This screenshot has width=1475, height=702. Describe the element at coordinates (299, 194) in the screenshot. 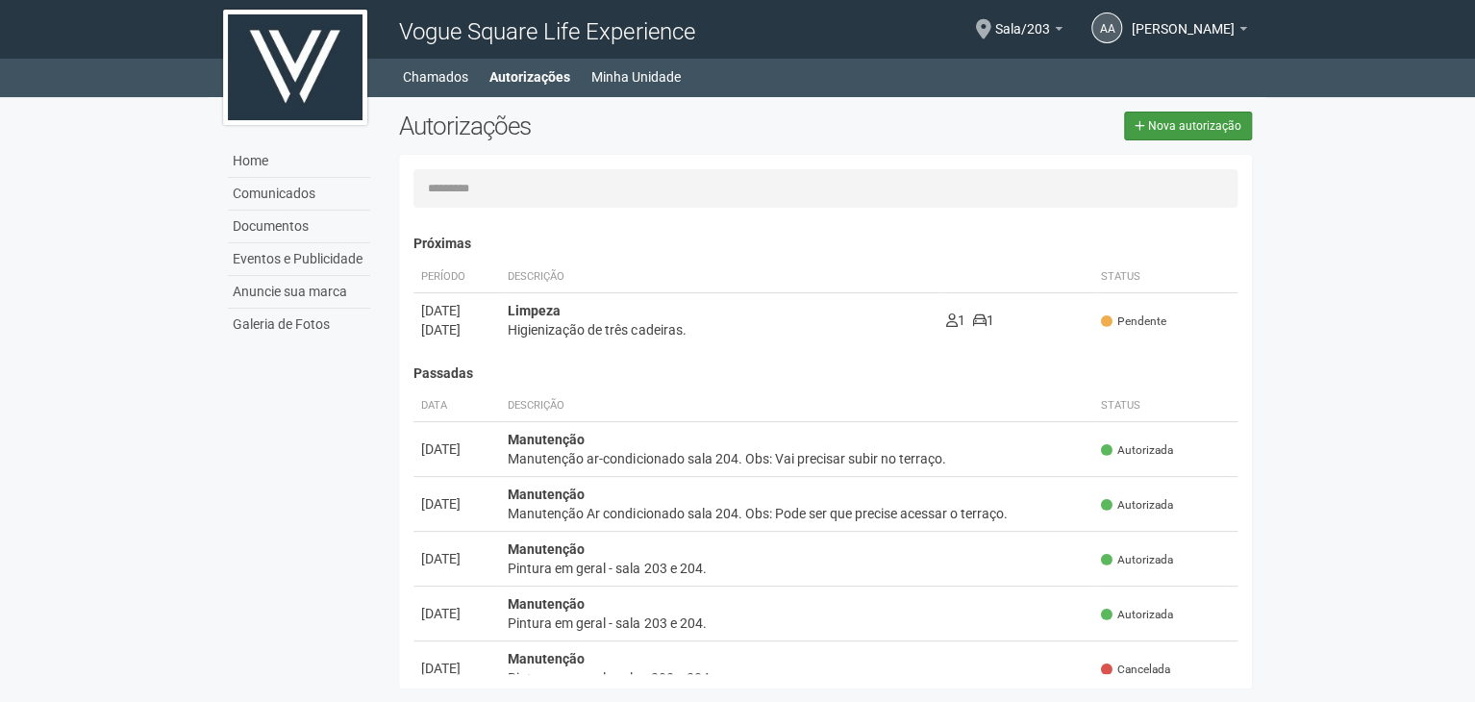

I see `a: Comunicados` at that location.